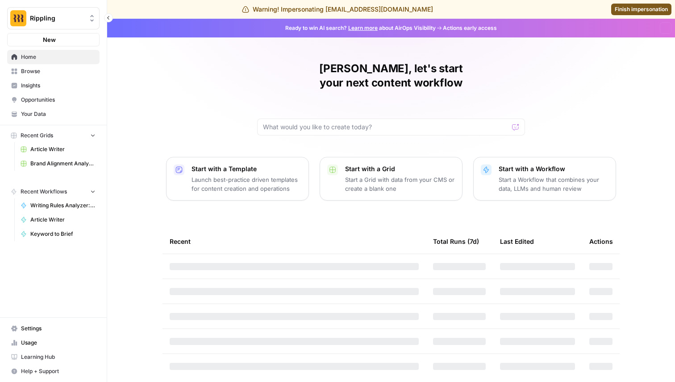 The image size is (675, 382). I want to click on span: Ready to win AI search? about AirOps Visibility, so click(360, 28).